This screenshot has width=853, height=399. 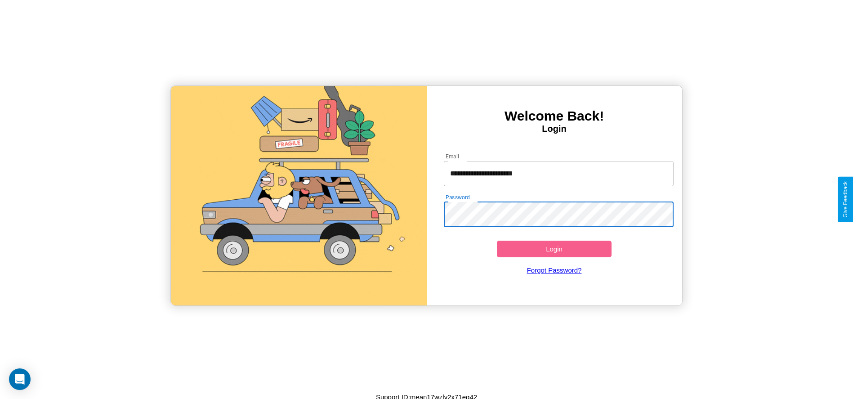 What do you see at coordinates (554, 129) in the screenshot?
I see `h4: Login` at bounding box center [554, 129].